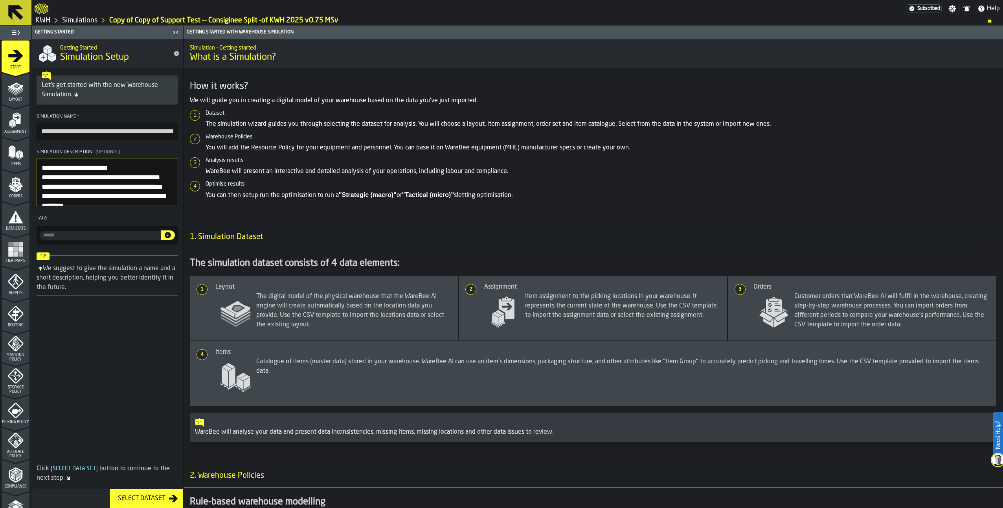  I want to click on span: Agents, so click(15, 293).